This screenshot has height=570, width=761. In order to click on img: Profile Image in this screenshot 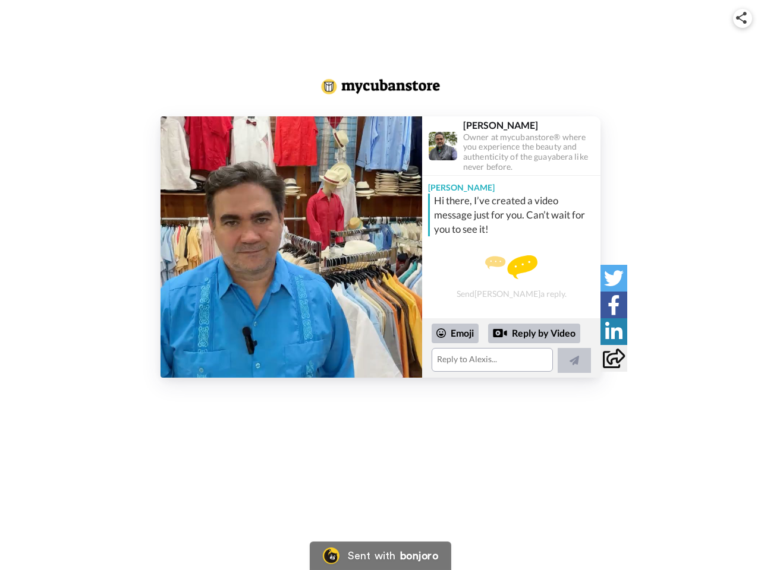, I will do `click(443, 146)`.